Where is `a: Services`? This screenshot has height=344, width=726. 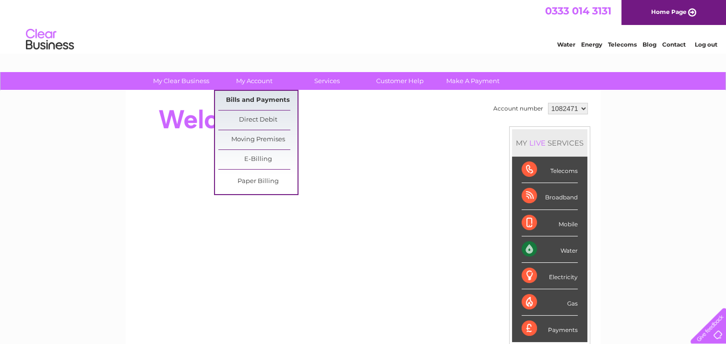 a: Services is located at coordinates (327, 81).